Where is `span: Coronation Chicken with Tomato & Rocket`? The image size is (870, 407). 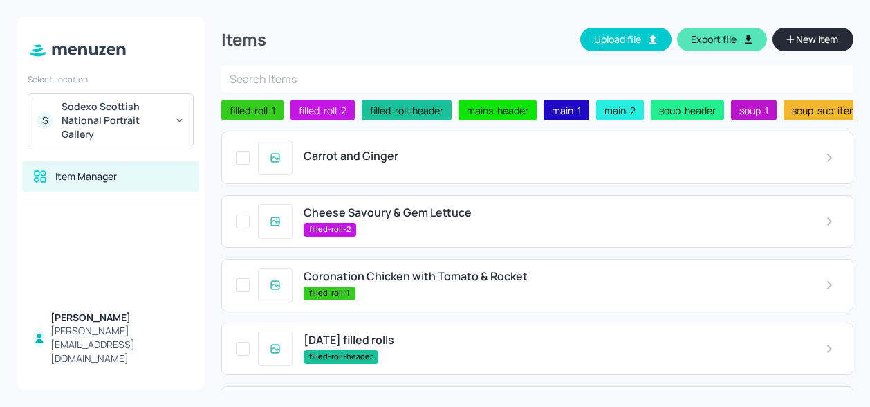
span: Coronation Chicken with Tomato & Rocket is located at coordinates (416, 276).